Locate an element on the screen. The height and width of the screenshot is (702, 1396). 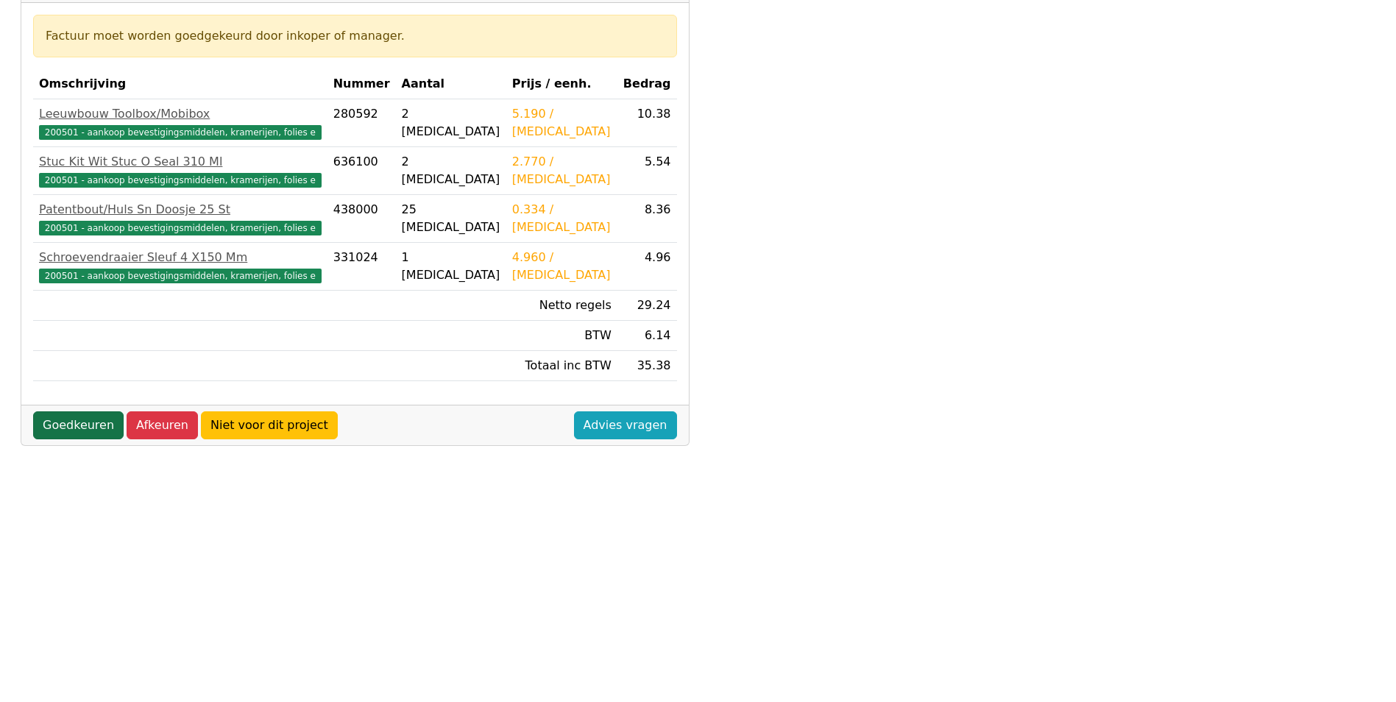
td: 280592 is located at coordinates (361, 123).